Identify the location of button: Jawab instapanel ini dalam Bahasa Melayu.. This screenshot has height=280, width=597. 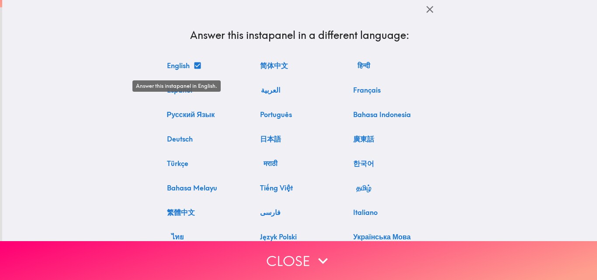
(192, 188).